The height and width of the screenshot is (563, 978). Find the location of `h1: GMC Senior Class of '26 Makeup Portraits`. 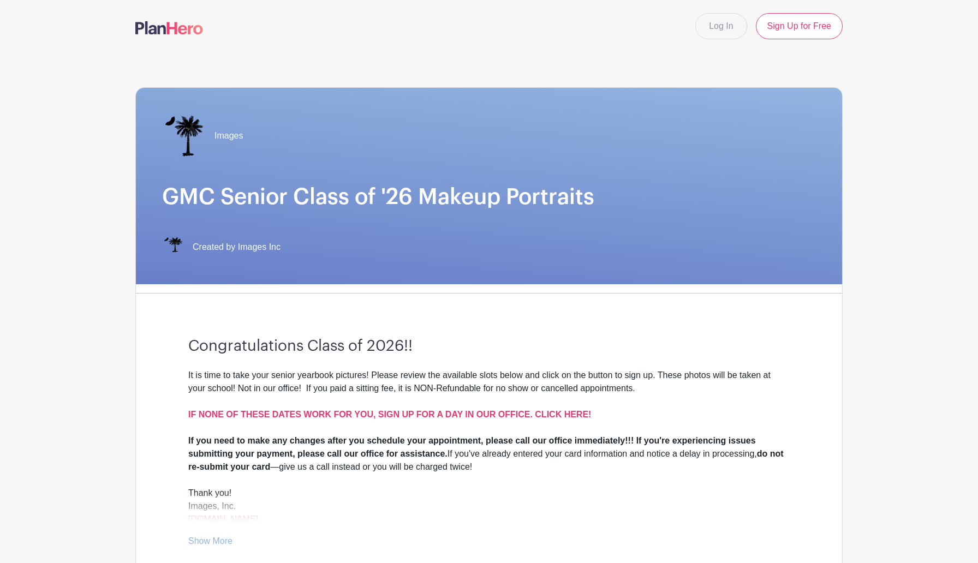

h1: GMC Senior Class of '26 Makeup Portraits is located at coordinates (489, 197).